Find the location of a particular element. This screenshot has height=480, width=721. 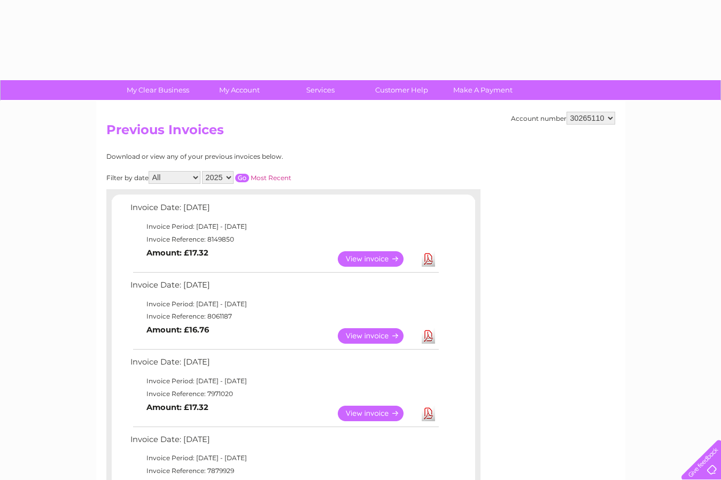

a: Make A Payment is located at coordinates (482, 90).